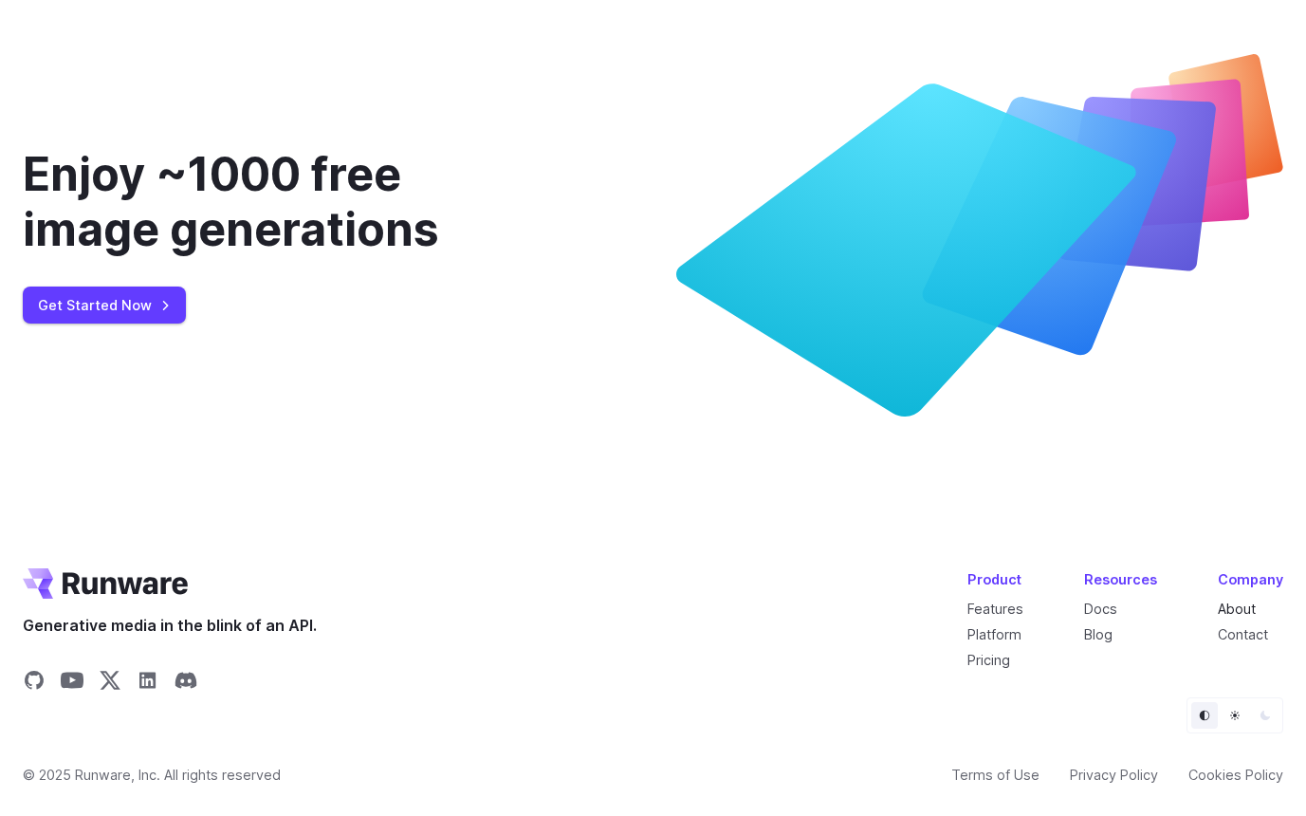  Describe the element at coordinates (152, 774) in the screenshot. I see `span: © 2025 Runware, Inc. All rights reserved` at that location.